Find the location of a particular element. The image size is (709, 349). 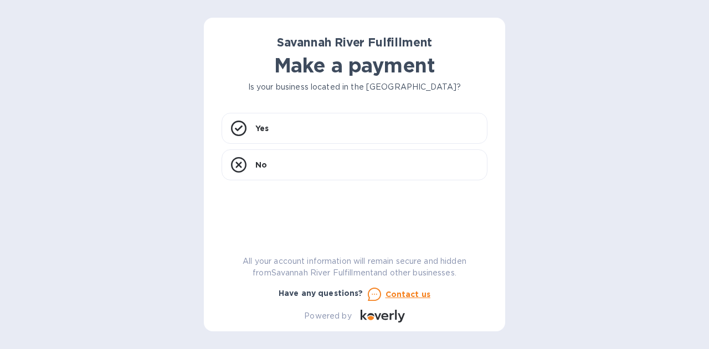

p: Powered by is located at coordinates (327, 316).